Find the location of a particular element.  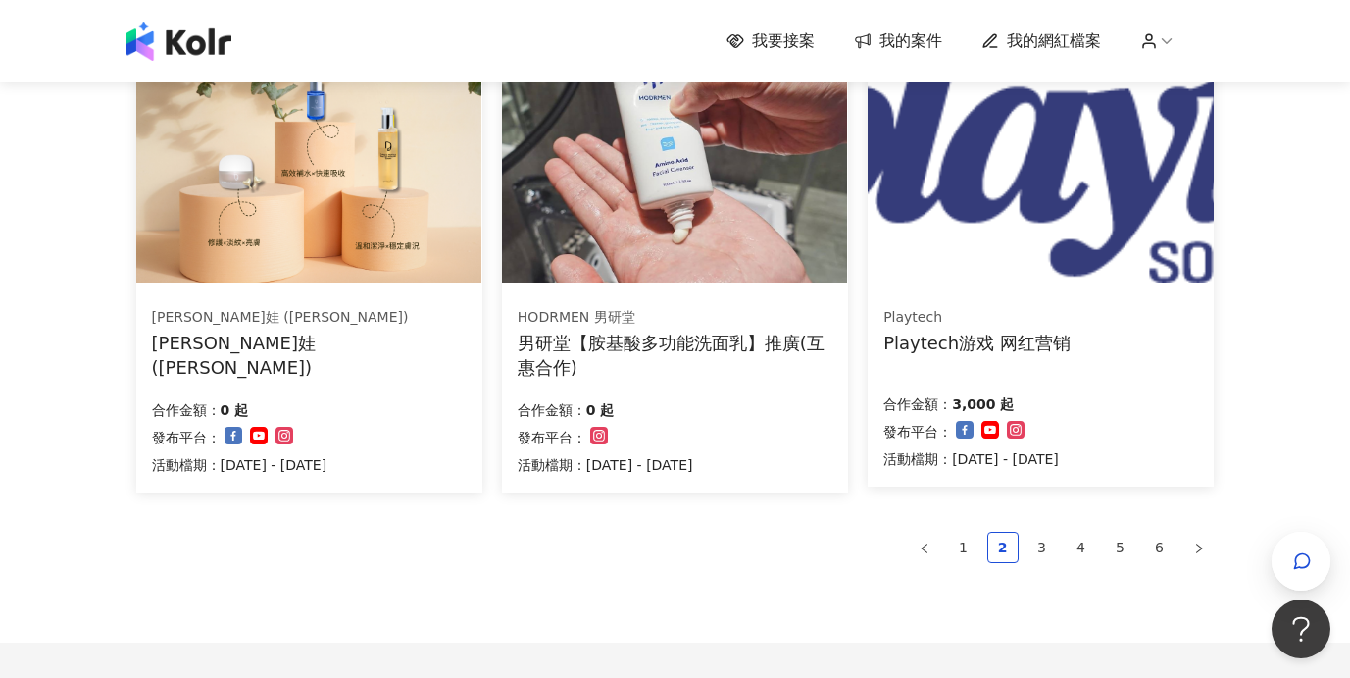

a: 我要接案 is located at coordinates (771, 41).